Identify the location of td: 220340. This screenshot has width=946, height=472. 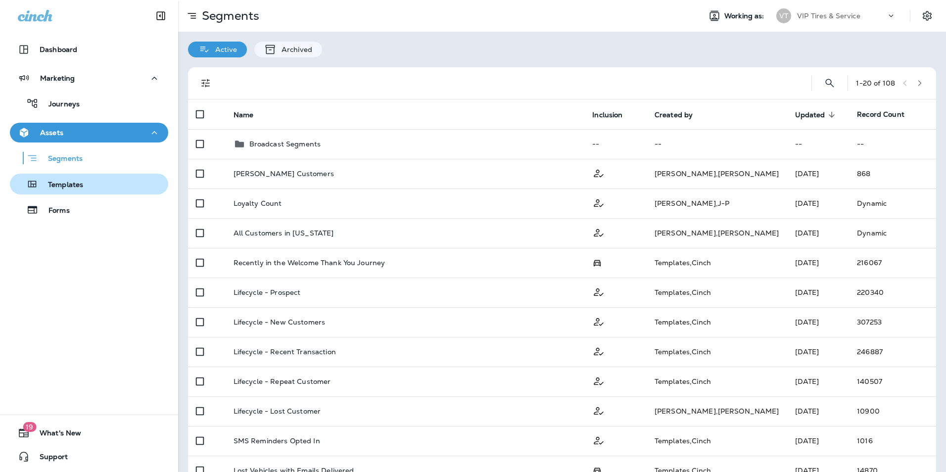
(893, 292).